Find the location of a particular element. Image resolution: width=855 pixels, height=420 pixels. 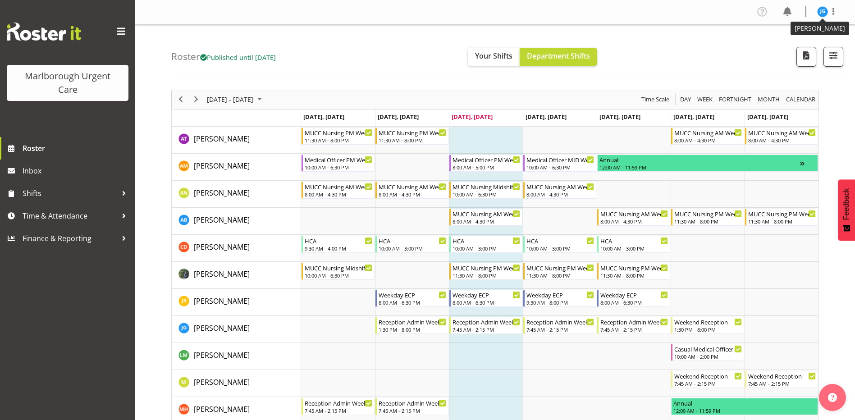

div: 10:00 AM - 3:00 PM is located at coordinates (634, 248).